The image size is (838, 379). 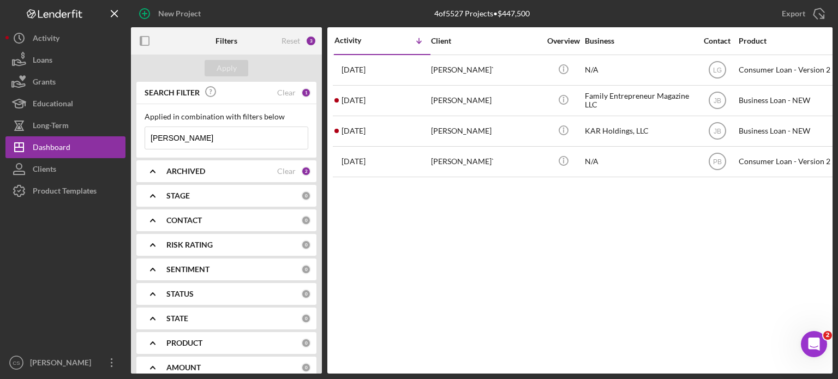 What do you see at coordinates (482, 14) in the screenshot?
I see `div: 4 of 5527 Projects • $447,500` at bounding box center [482, 14].